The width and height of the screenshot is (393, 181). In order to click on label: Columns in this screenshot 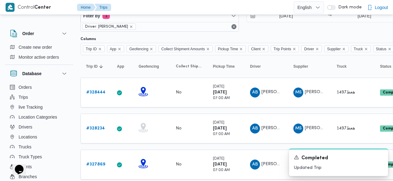, I will do `click(88, 39)`.